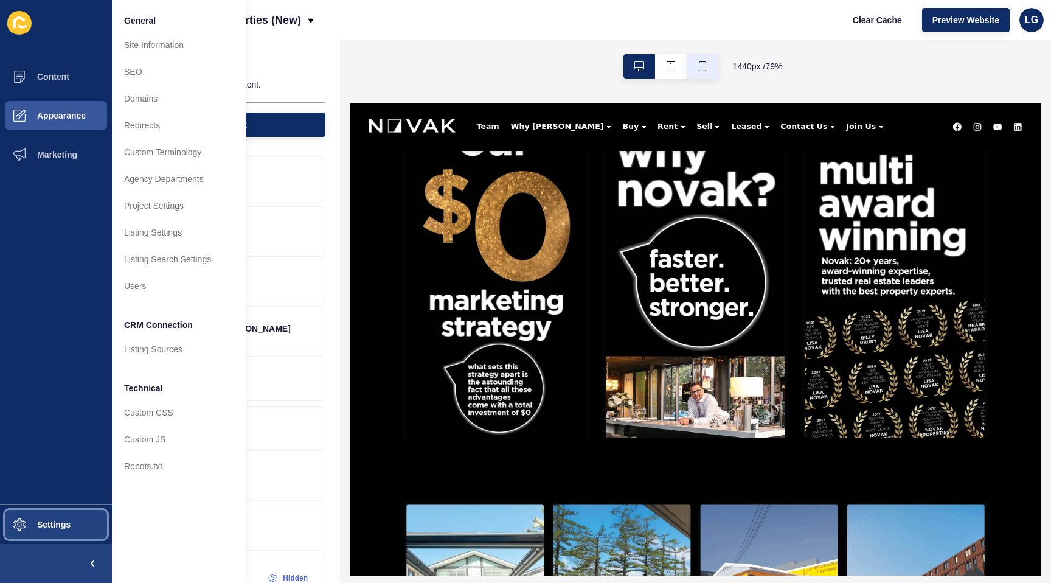 The width and height of the screenshot is (1051, 583). I want to click on span: General, so click(140, 21).